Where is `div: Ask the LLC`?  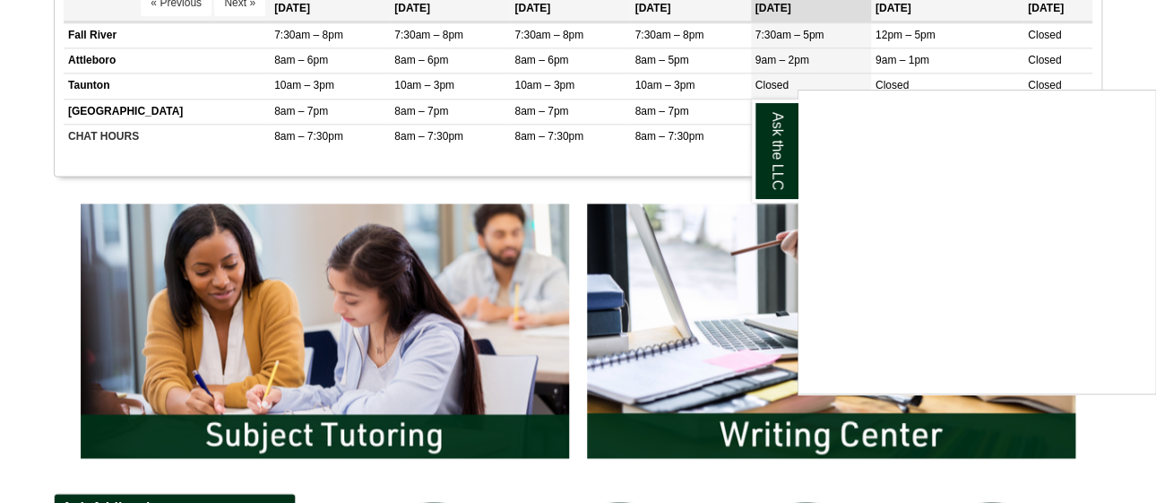
div: Ask the LLC is located at coordinates (977, 242).